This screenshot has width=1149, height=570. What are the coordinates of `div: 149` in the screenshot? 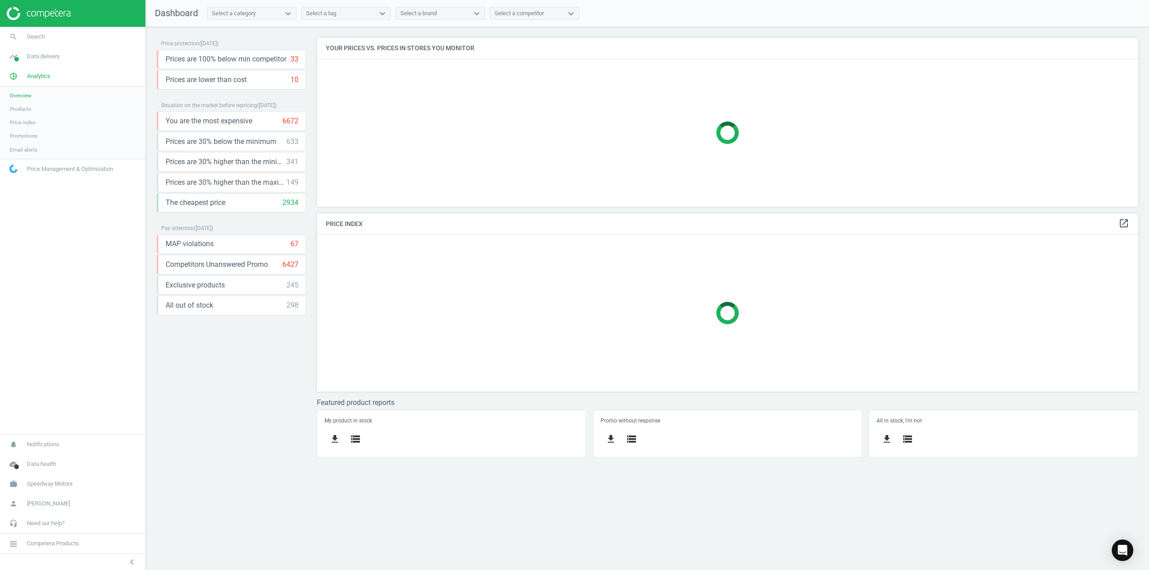 It's located at (292, 183).